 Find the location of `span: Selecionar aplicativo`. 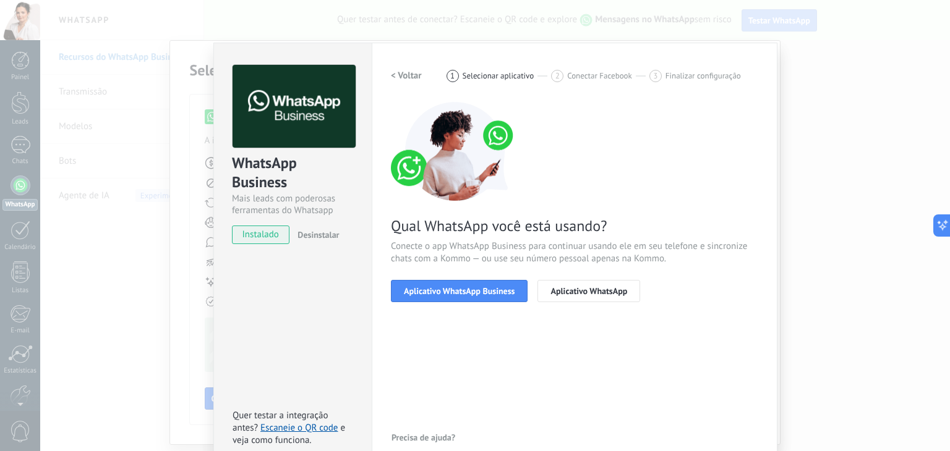

span: Selecionar aplicativo is located at coordinates (498, 75).